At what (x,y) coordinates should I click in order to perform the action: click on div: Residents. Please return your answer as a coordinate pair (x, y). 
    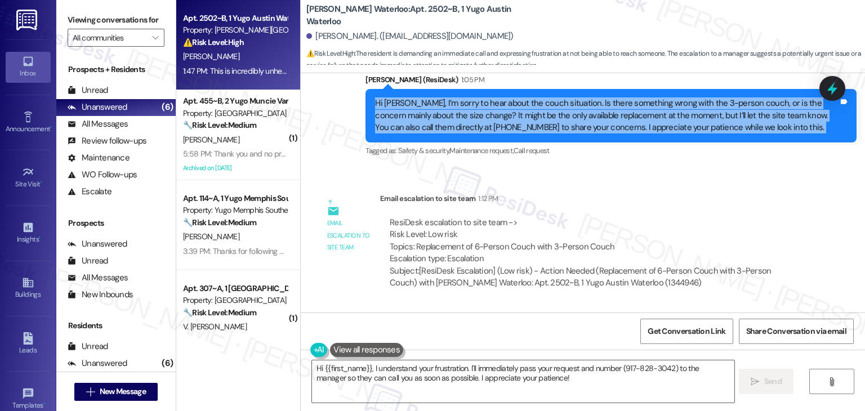
    Looking at the image, I should click on (116, 325).